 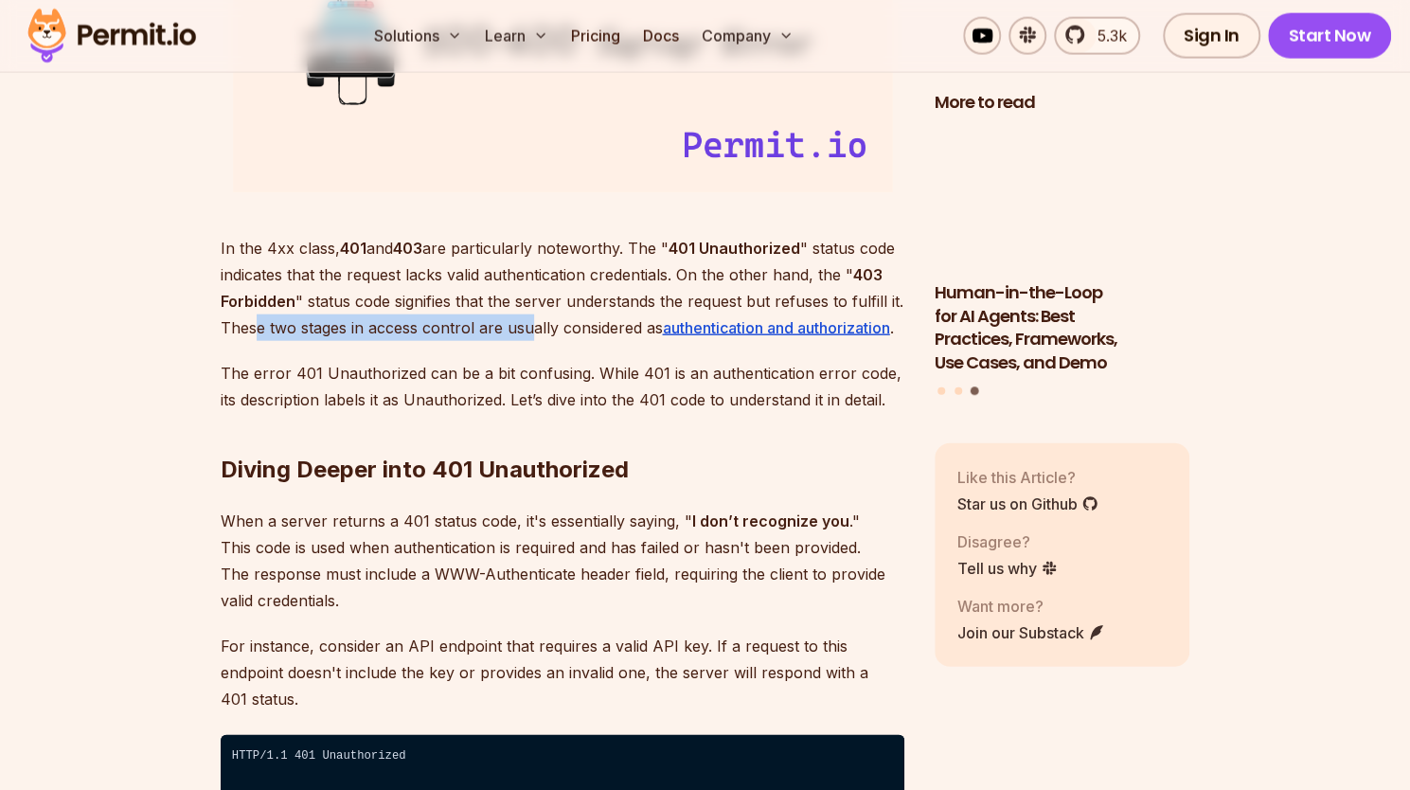 What do you see at coordinates (1008, 567) in the screenshot?
I see `a: Tell us why` at bounding box center [1008, 567].